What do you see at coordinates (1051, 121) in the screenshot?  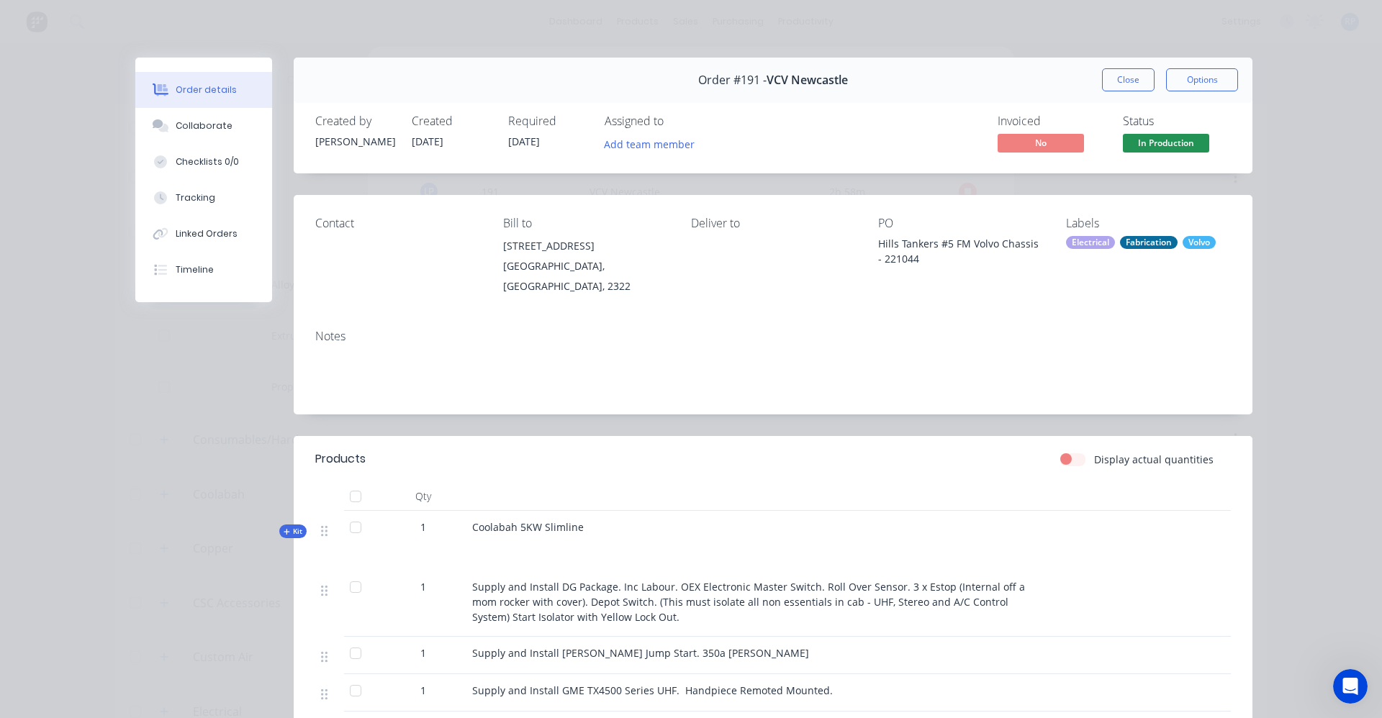 I see `div: Invoiced` at bounding box center [1051, 121].